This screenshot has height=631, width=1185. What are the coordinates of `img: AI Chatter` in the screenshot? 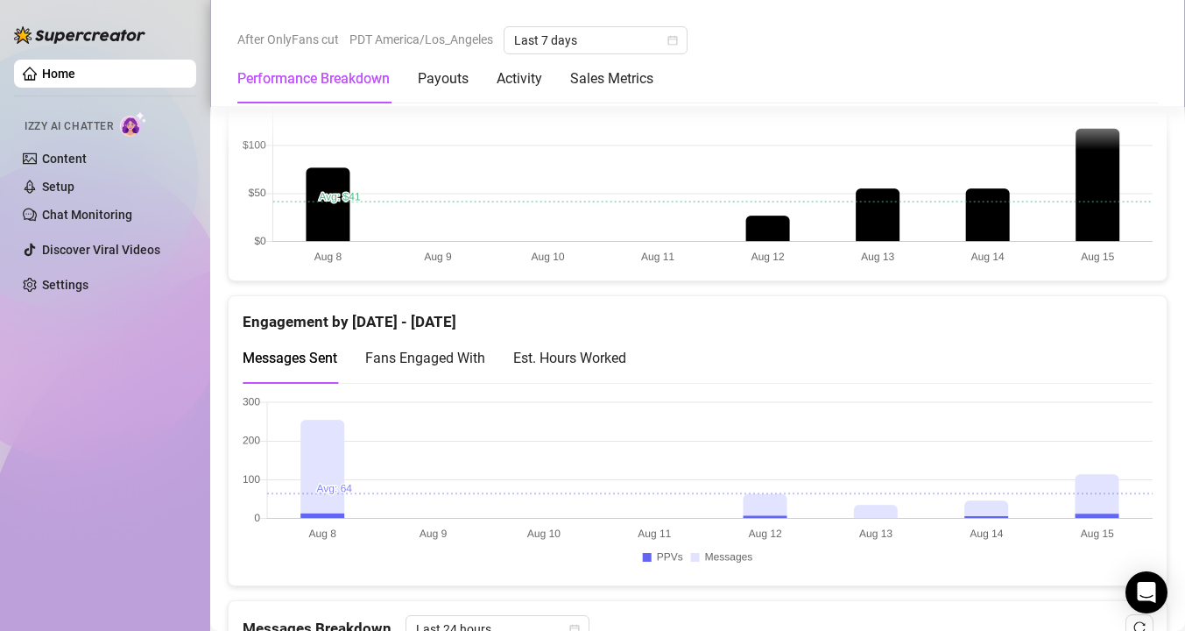 It's located at (133, 123).